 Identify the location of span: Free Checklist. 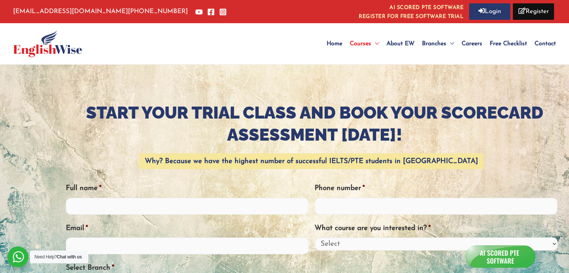
(509, 44).